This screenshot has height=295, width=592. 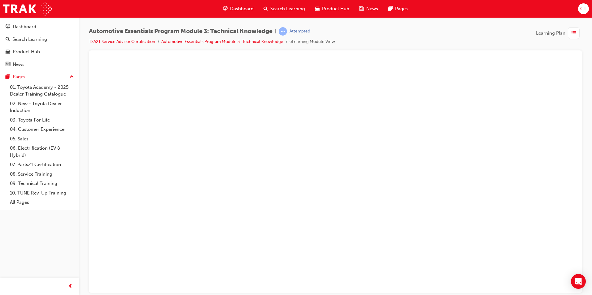 What do you see at coordinates (28, 9) in the screenshot?
I see `img: Trak` at bounding box center [28, 9].